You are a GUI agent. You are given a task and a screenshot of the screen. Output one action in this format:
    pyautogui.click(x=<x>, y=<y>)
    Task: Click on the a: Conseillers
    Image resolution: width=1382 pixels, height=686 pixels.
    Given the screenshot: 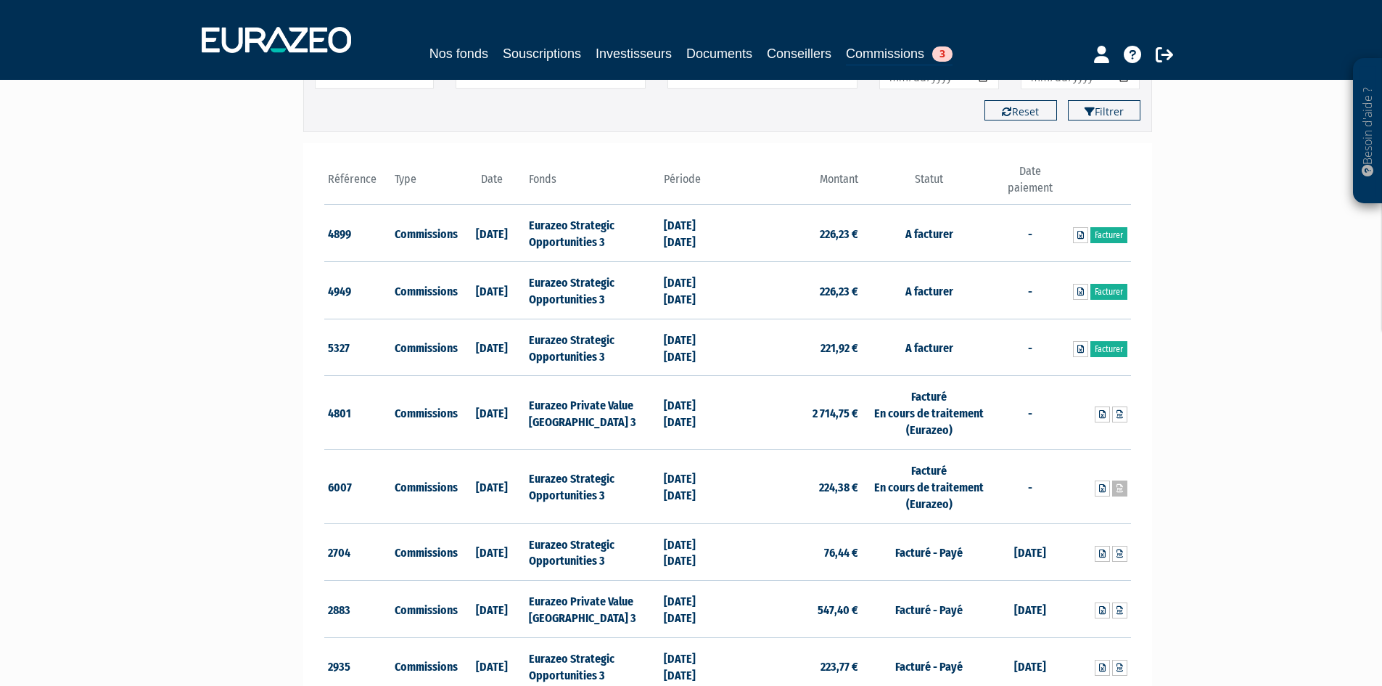 What is the action you would take?
    pyautogui.click(x=799, y=54)
    